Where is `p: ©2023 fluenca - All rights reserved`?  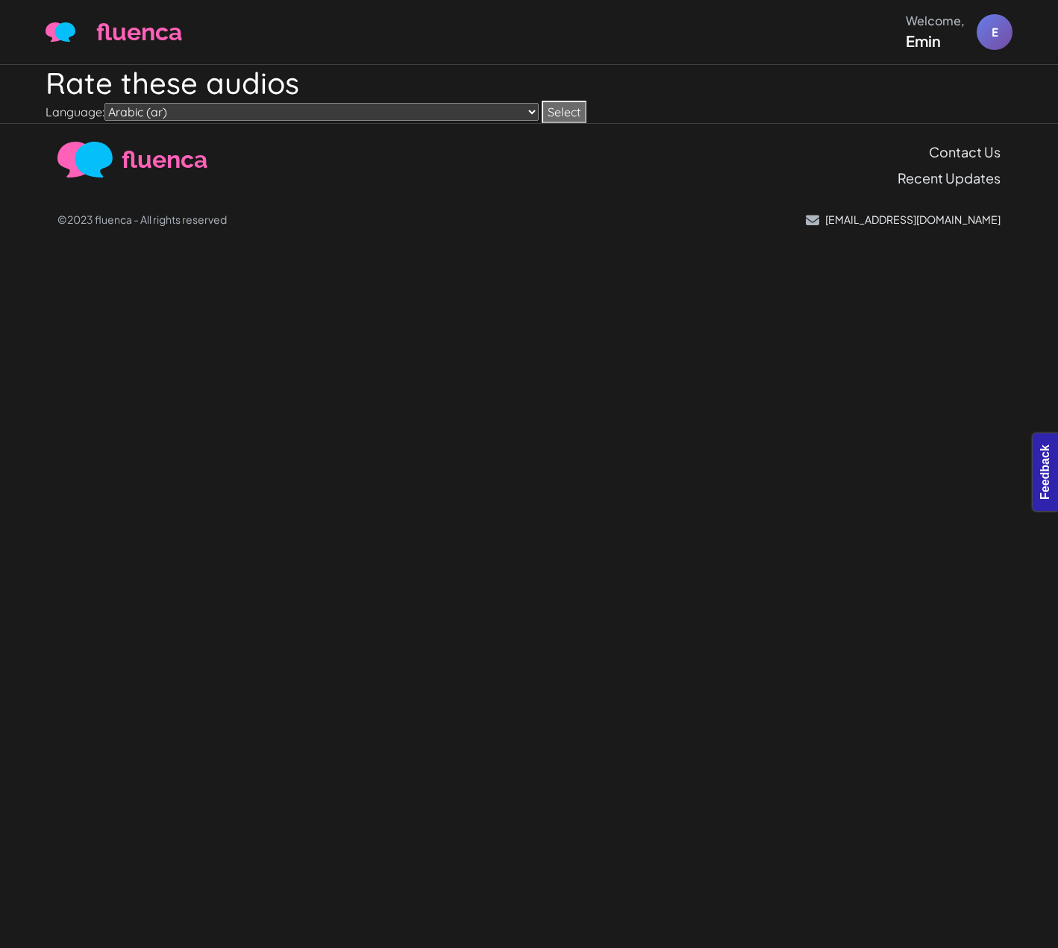
p: ©2023 fluenca - All rights reserved is located at coordinates (142, 219).